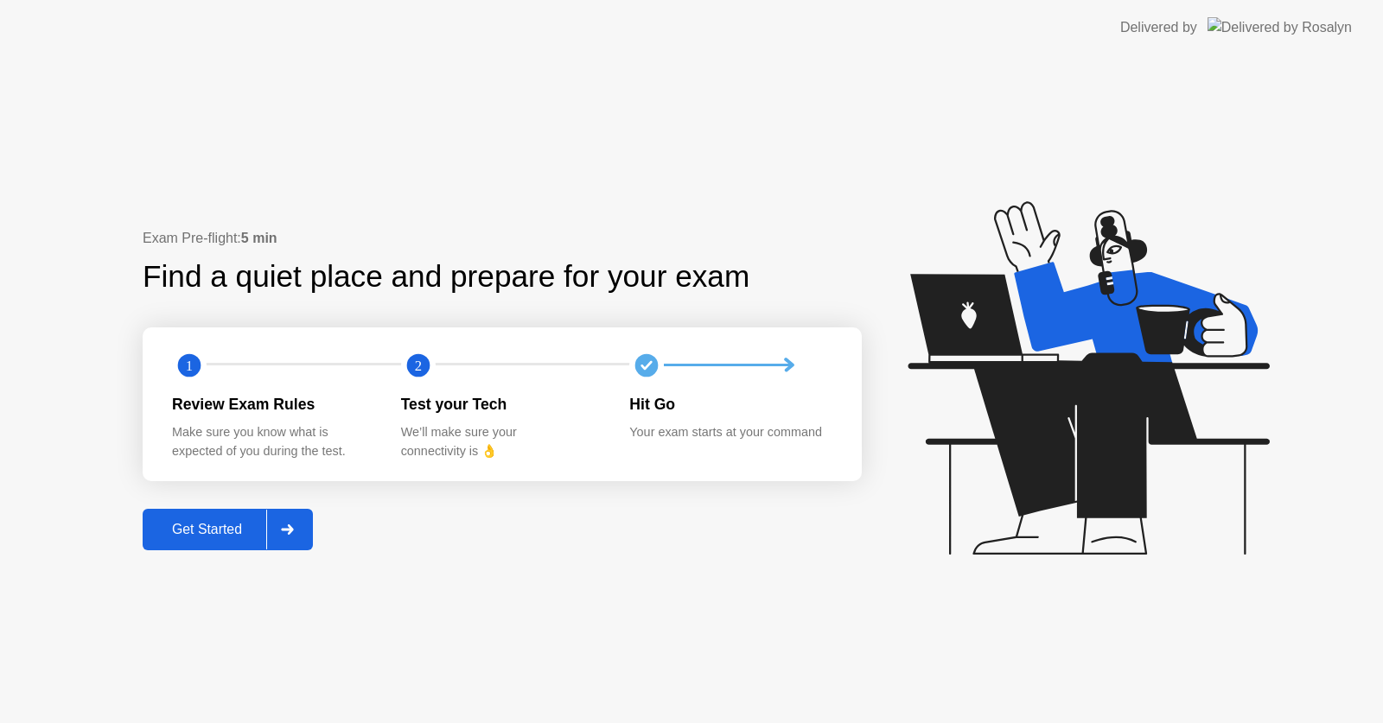  What do you see at coordinates (207, 530) in the screenshot?
I see `div: Get Started` at bounding box center [207, 530].